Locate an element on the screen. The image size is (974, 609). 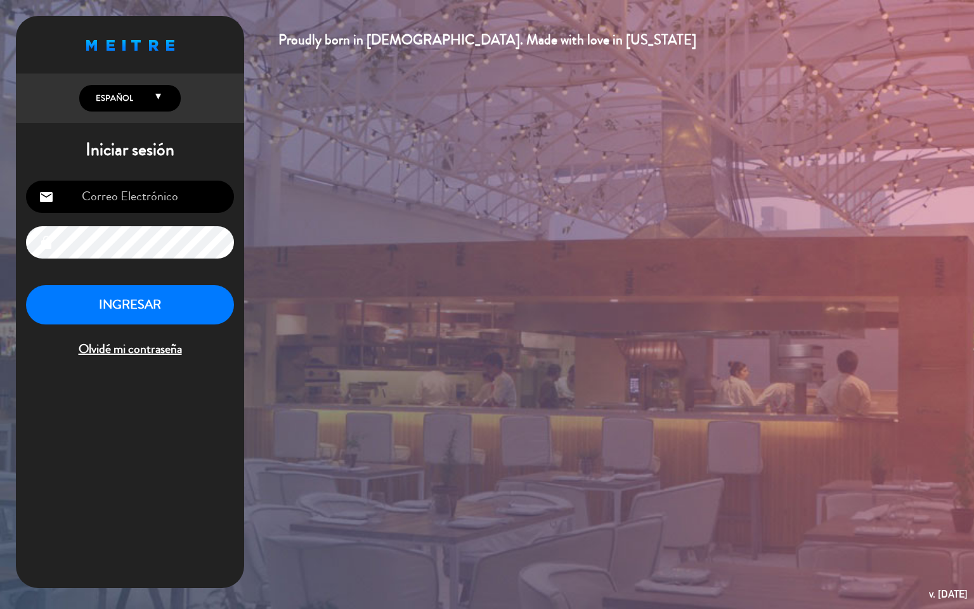
span: Español is located at coordinates (113, 98).